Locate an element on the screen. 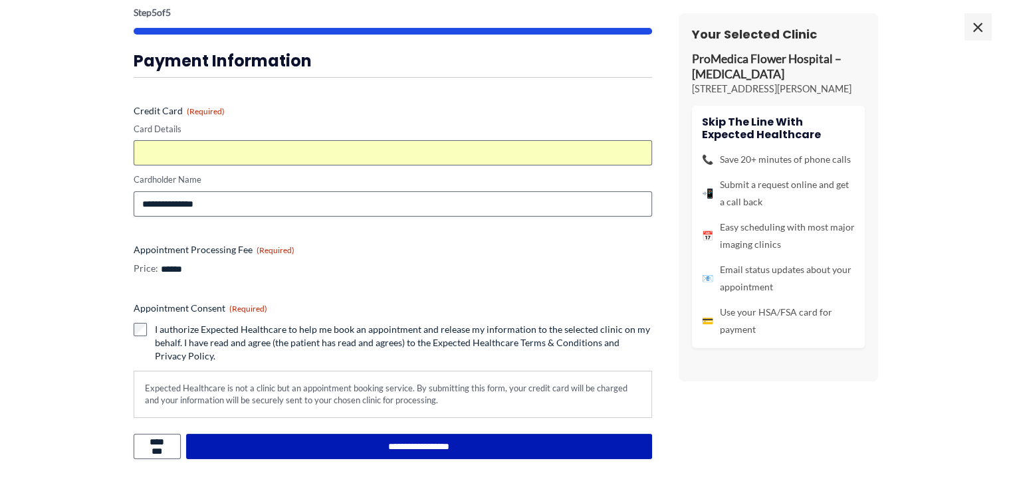 Image resolution: width=1011 pixels, height=485 pixels. li: Submit a request online and get a call back is located at coordinates (778, 193).